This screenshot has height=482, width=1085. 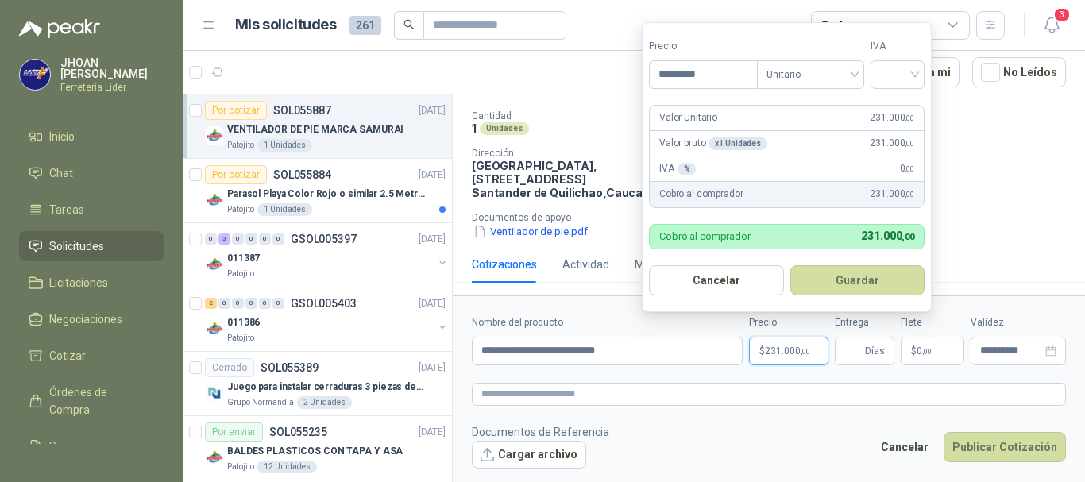 What do you see at coordinates (86, 319) in the screenshot?
I see `span: Negociaciones` at bounding box center [86, 319].